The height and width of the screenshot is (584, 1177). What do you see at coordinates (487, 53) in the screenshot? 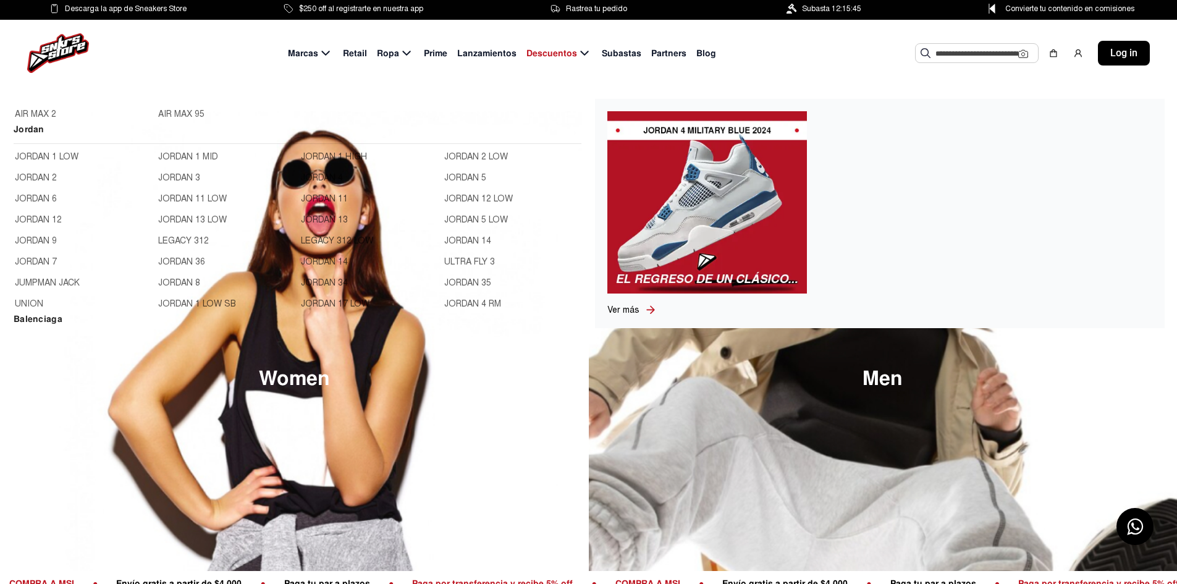
I see `span: Lanzamientos` at bounding box center [487, 53].